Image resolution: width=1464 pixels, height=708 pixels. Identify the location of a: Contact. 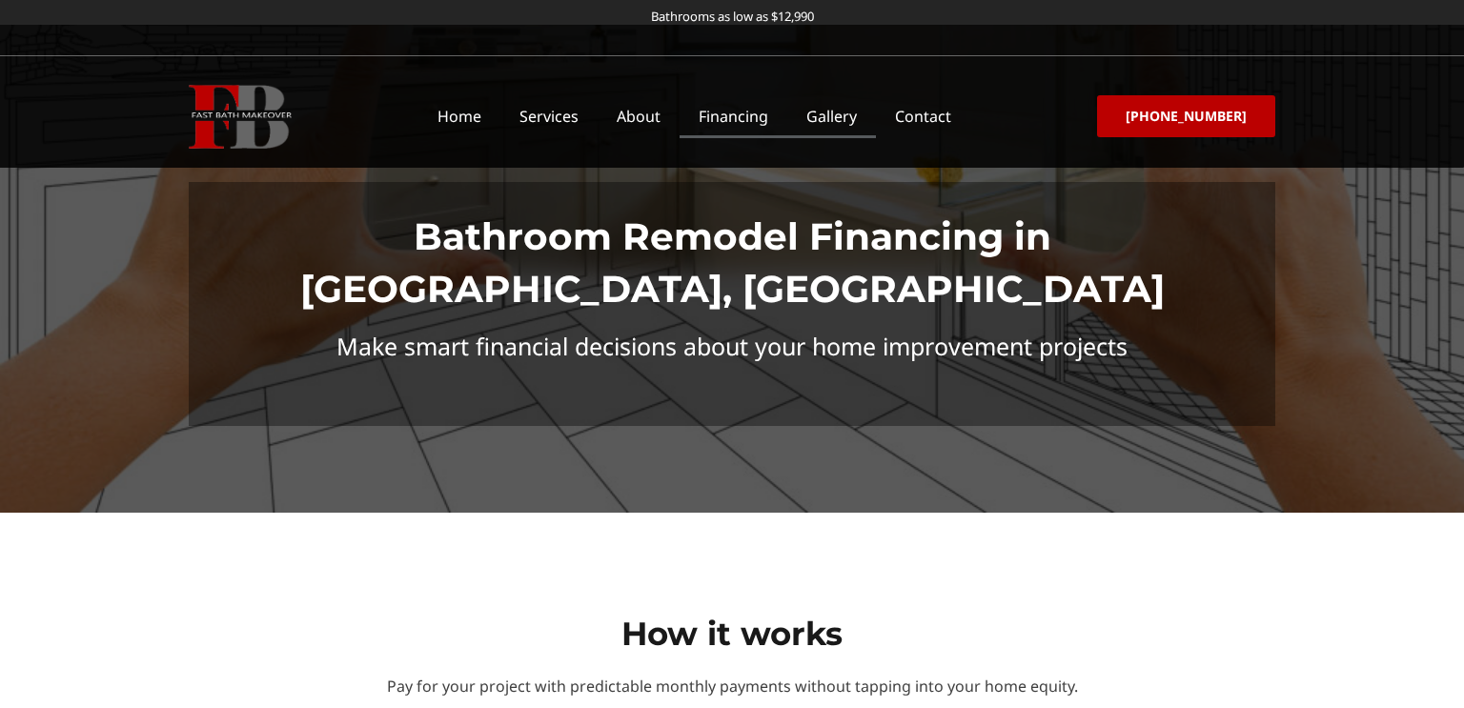
(923, 116).